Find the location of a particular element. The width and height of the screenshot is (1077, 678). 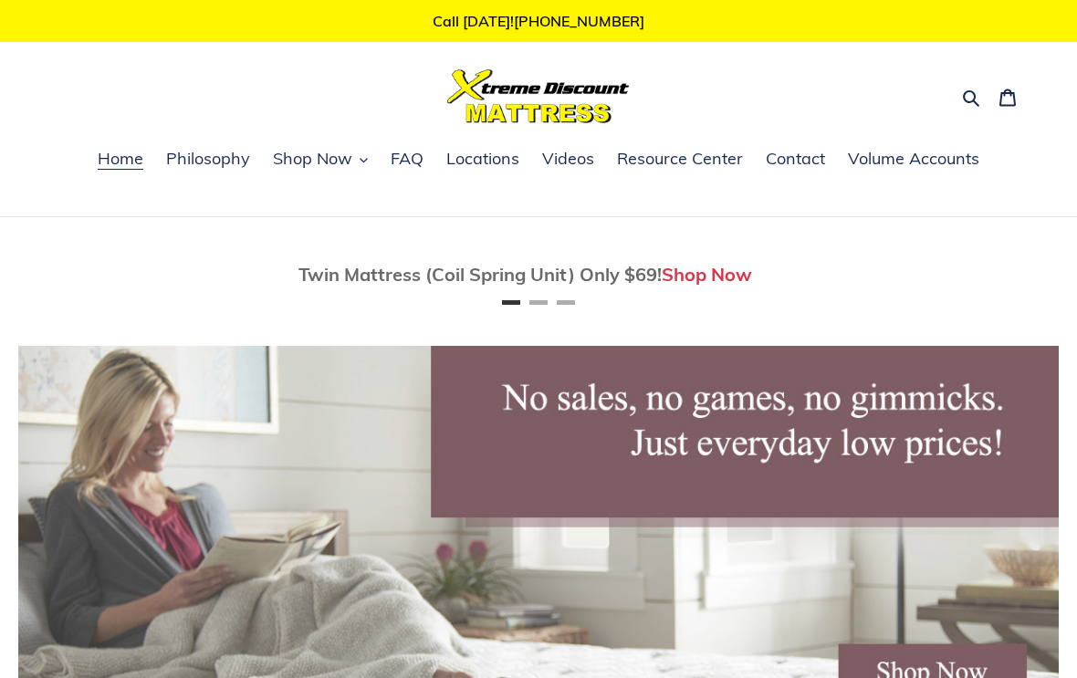

span: FAQ is located at coordinates (407, 159).